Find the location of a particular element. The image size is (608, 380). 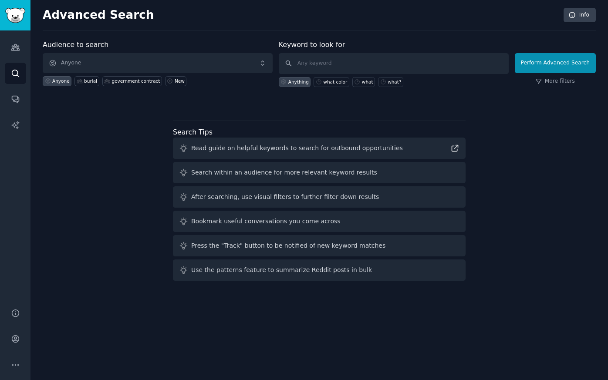

span: Anyone is located at coordinates (158, 63).